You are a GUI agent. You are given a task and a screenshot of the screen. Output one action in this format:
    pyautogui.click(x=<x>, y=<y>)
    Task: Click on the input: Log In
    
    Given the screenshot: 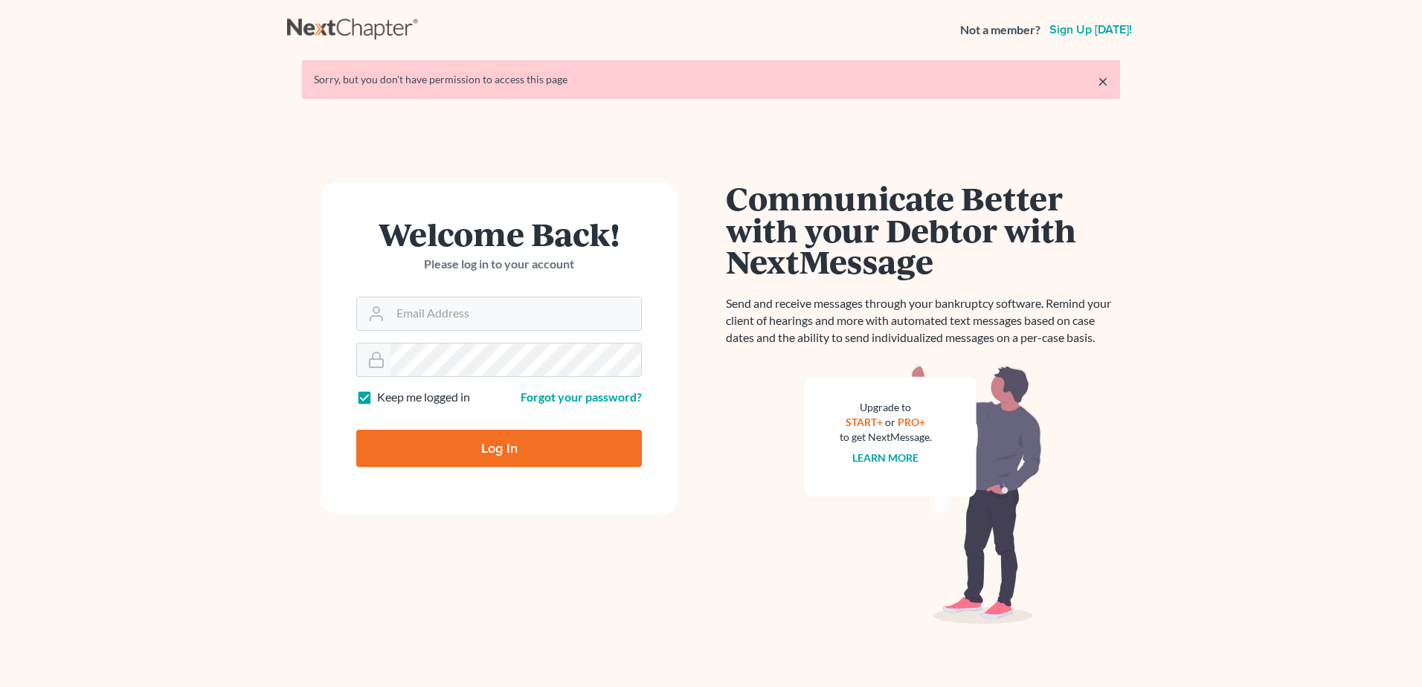 What is the action you would take?
    pyautogui.click(x=499, y=448)
    